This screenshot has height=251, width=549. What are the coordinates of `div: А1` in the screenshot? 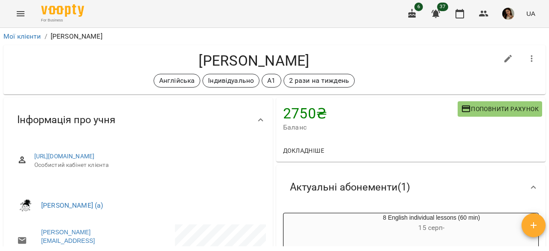 It's located at (271, 81).